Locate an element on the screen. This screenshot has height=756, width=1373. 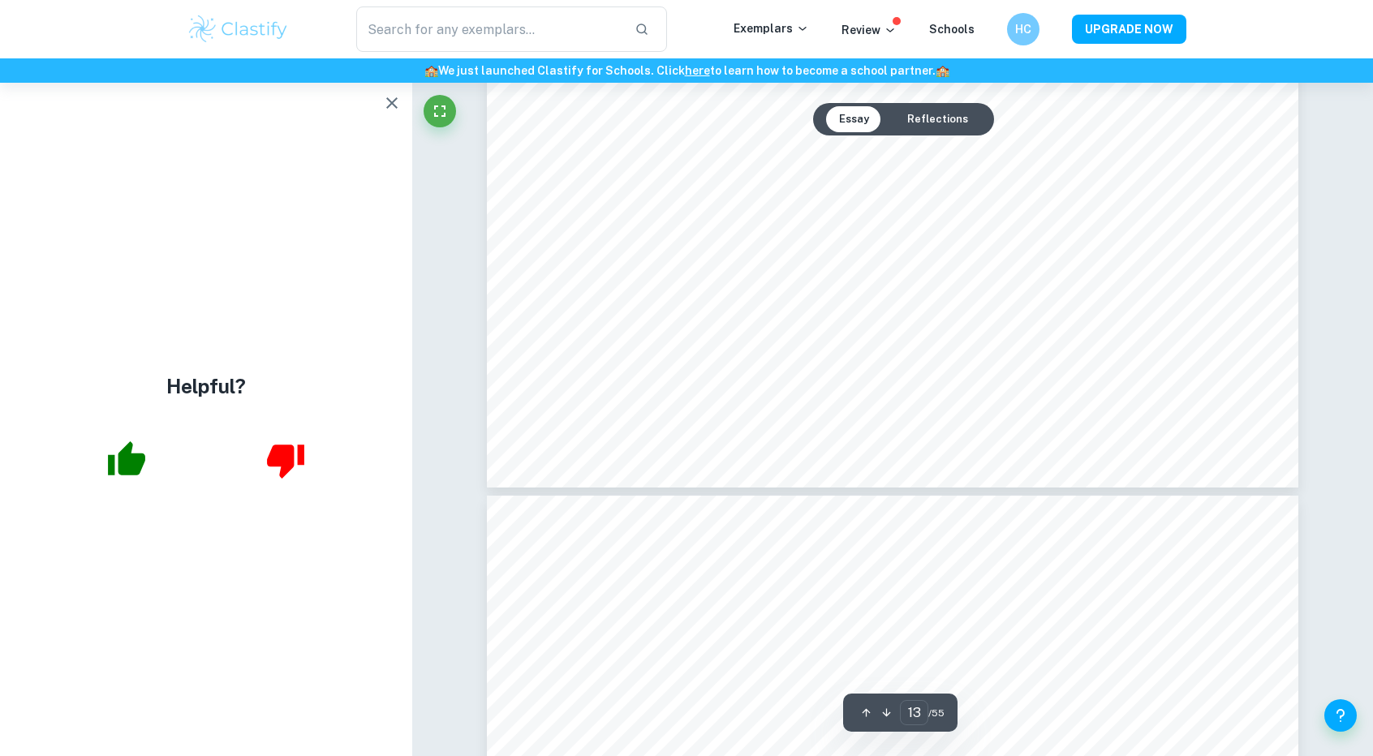
a: Schools is located at coordinates (952, 29).